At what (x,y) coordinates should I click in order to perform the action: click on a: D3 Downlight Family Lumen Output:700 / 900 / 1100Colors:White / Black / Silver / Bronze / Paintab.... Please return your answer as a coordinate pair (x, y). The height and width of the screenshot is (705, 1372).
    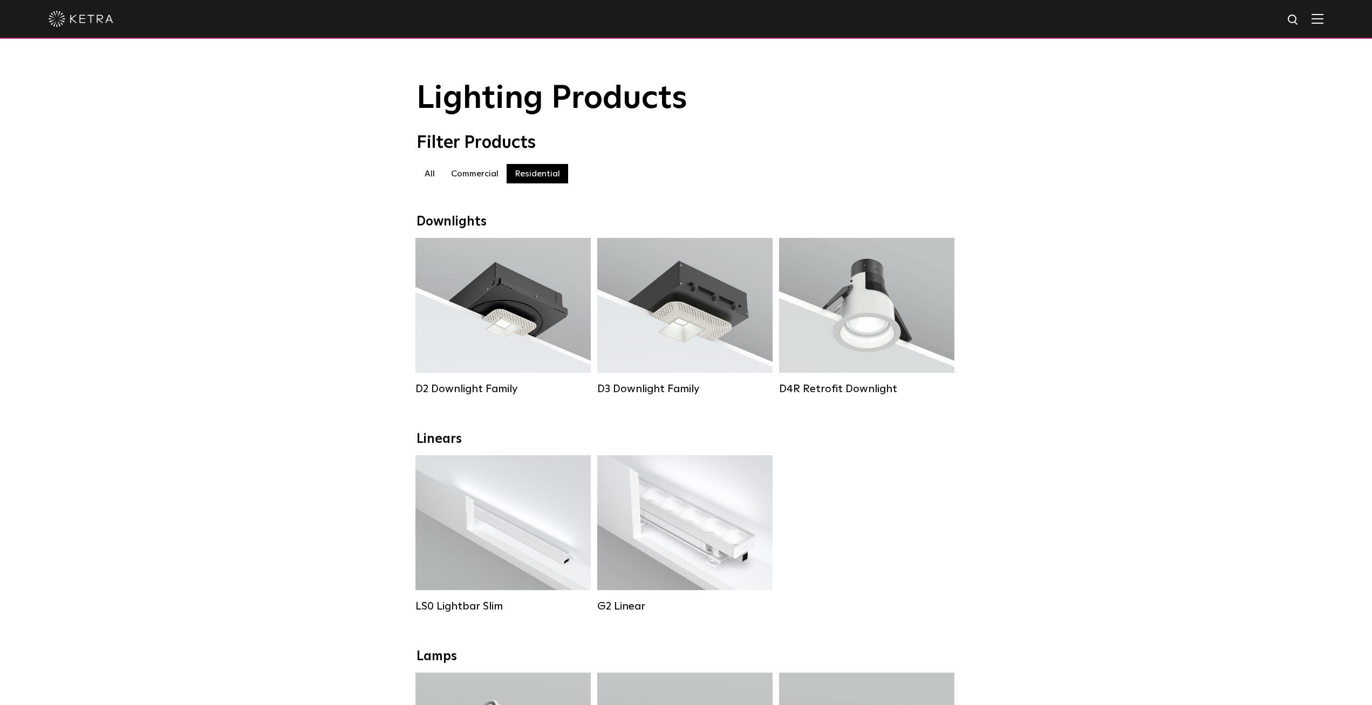
    Looking at the image, I should click on (684, 317).